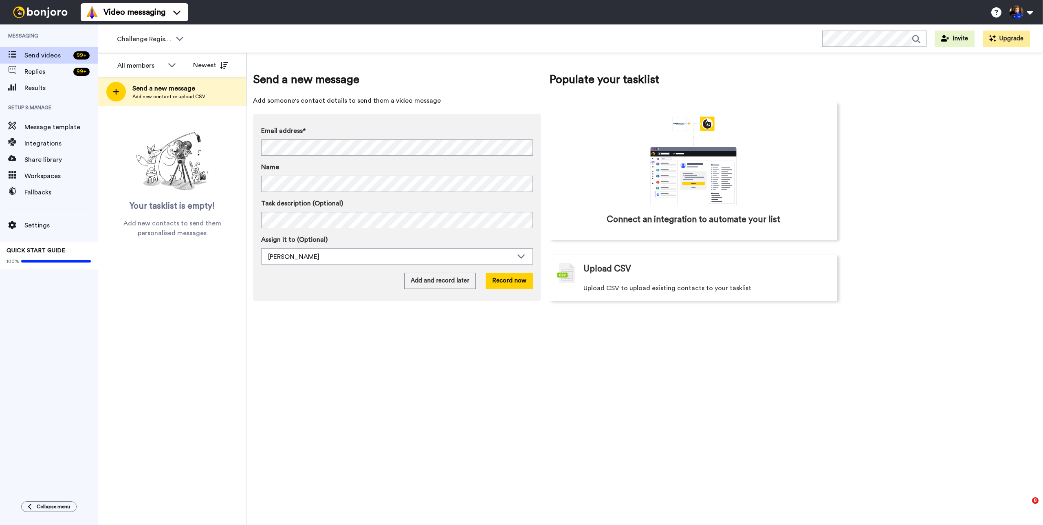 The image size is (1043, 525). Describe the element at coordinates (47, 72) in the screenshot. I see `span: Replies` at that location.